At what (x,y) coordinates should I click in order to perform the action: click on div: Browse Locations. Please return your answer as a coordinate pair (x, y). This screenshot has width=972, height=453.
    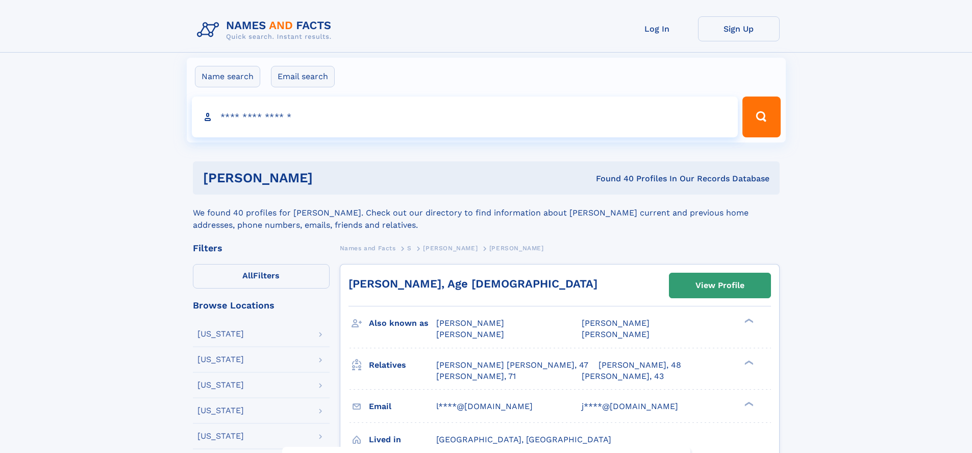
    Looking at the image, I should click on (261, 305).